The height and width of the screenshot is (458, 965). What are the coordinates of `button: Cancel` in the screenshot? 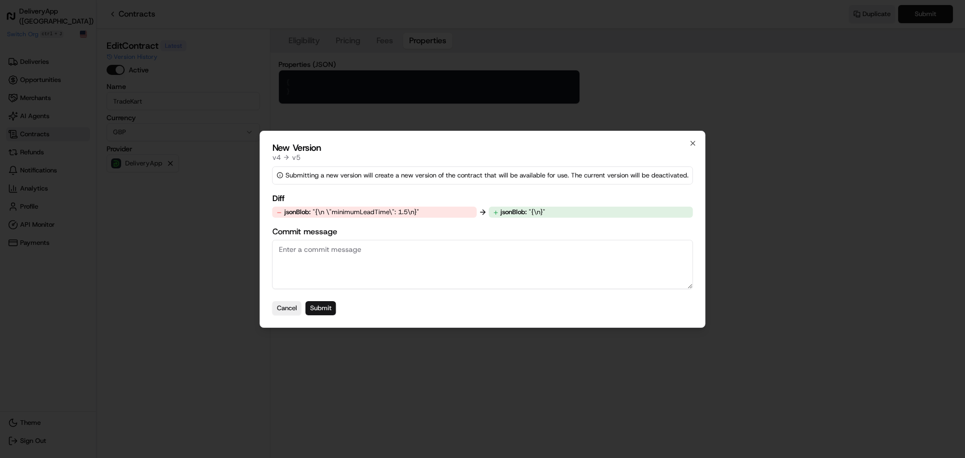 It's located at (287, 308).